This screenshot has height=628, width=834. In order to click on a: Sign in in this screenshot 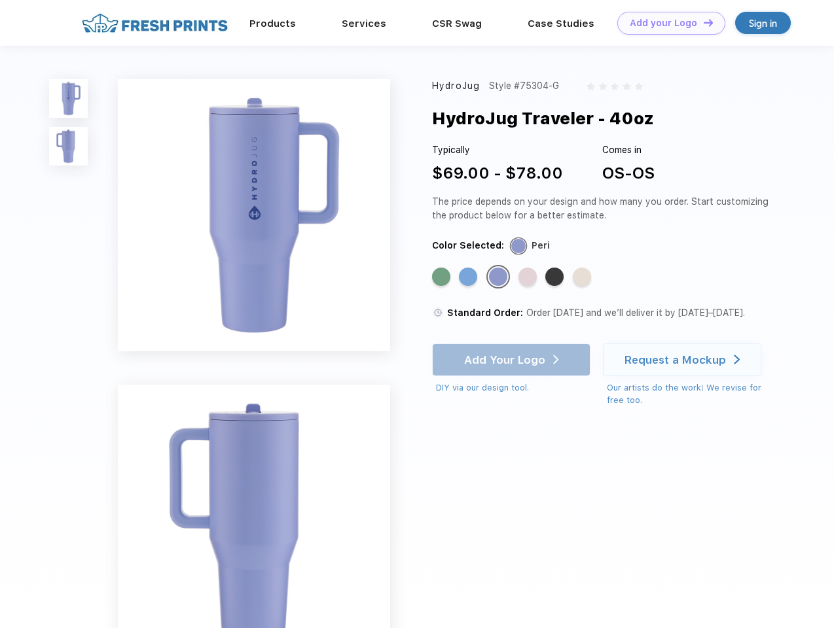, I will do `click(762, 23)`.